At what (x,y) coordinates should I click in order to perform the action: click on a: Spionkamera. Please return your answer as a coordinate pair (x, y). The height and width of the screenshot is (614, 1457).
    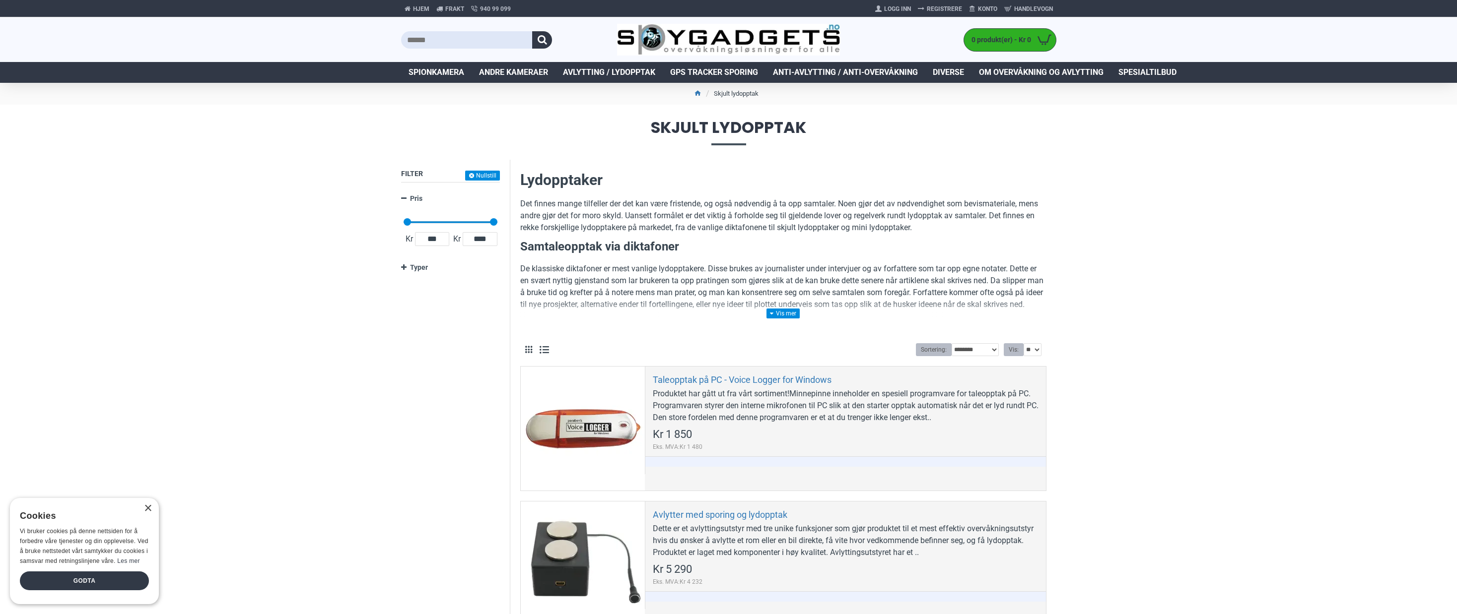
    Looking at the image, I should click on (436, 72).